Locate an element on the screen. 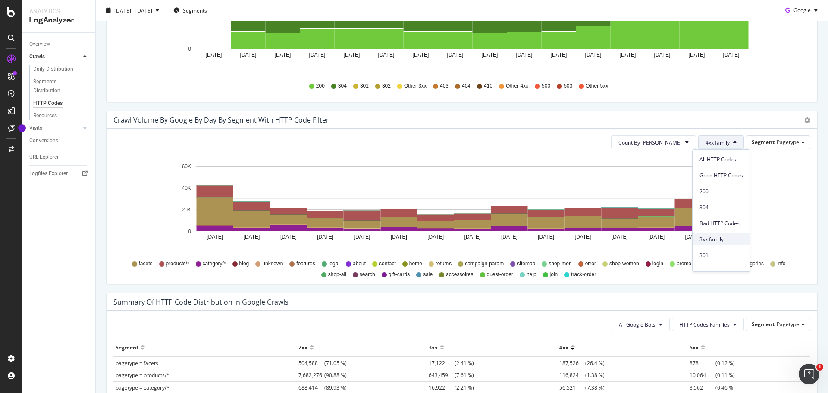 This screenshot has height=393, width=828. a: Overview is located at coordinates (59, 44).